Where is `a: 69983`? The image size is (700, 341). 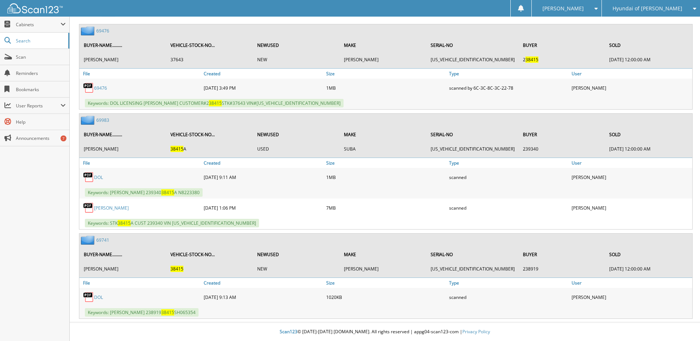
a: 69983 is located at coordinates (103, 120).